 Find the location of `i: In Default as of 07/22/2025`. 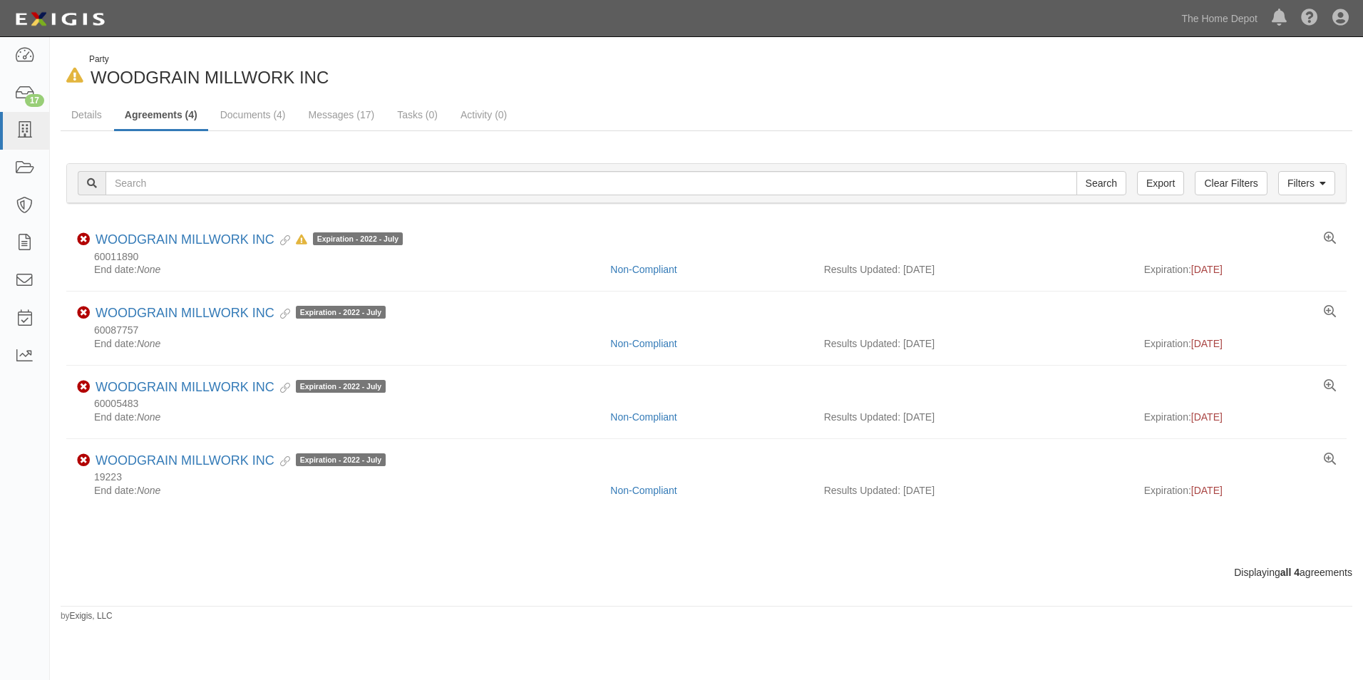

i: In Default as of 07/22/2025 is located at coordinates (302, 240).